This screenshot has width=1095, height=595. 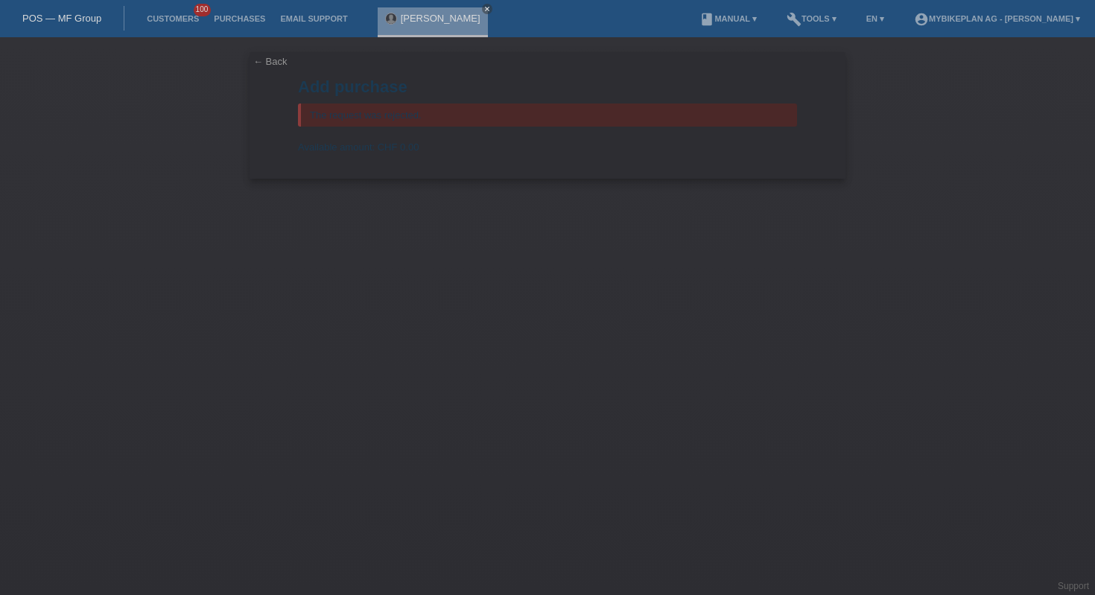 What do you see at coordinates (728, 19) in the screenshot?
I see `a: bookManual ▾` at bounding box center [728, 19].